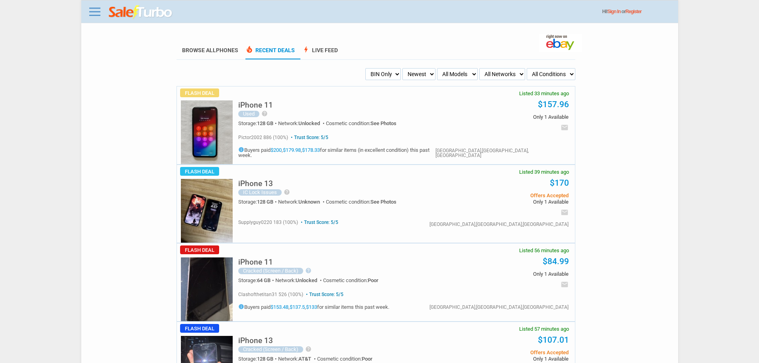 The width and height of the screenshot is (759, 363). I want to click on span: Phones, so click(227, 50).